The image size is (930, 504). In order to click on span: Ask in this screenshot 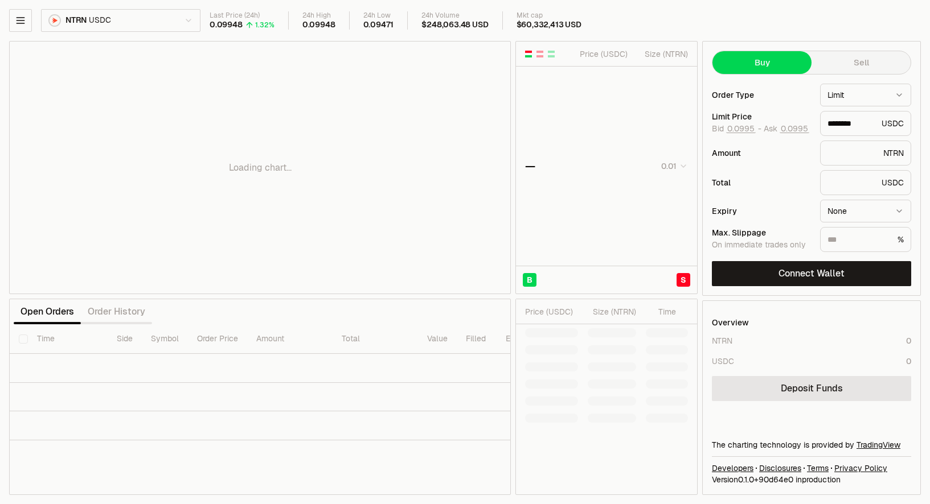, I will do `click(786, 129)`.